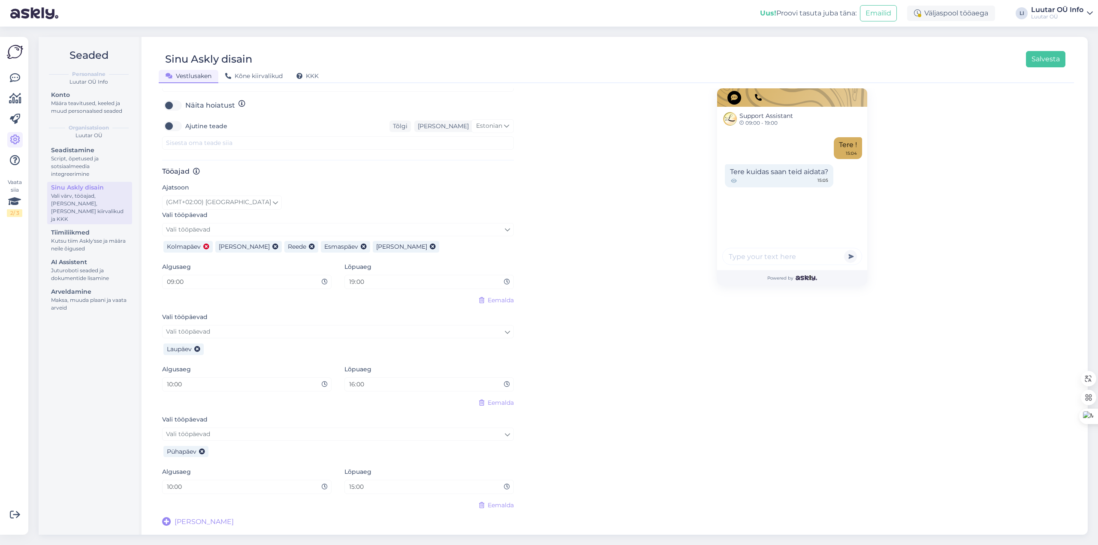  Describe the element at coordinates (768, 13) in the screenshot. I see `b: Uus!` at that location.